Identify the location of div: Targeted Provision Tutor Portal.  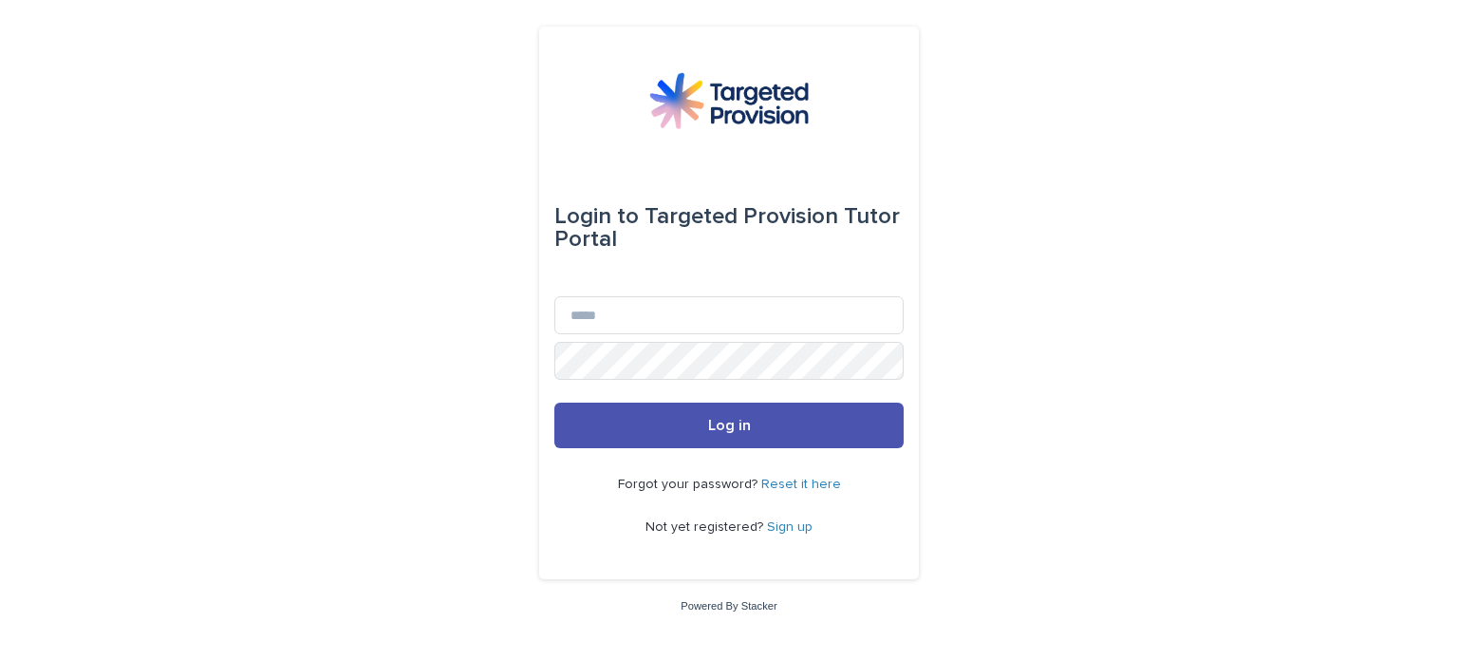
(729, 228).